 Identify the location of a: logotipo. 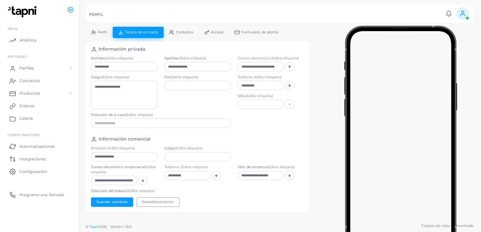
(23, 12).